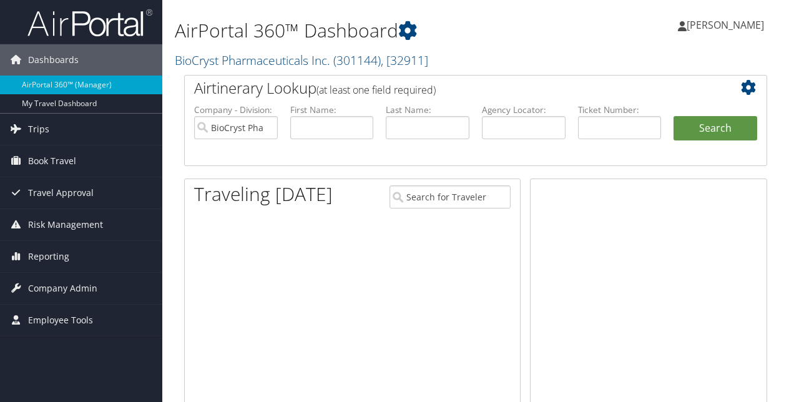  Describe the element at coordinates (302, 60) in the screenshot. I see `a: BioCryst Pharmaceuticals Inc.` at that location.